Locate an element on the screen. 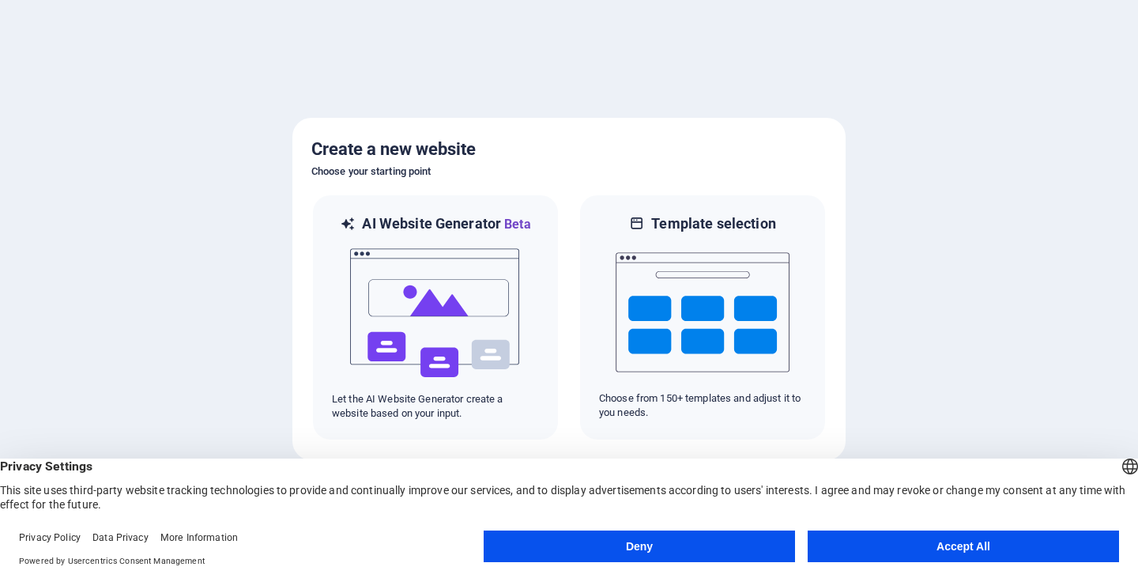  span: Beta is located at coordinates (516, 224).